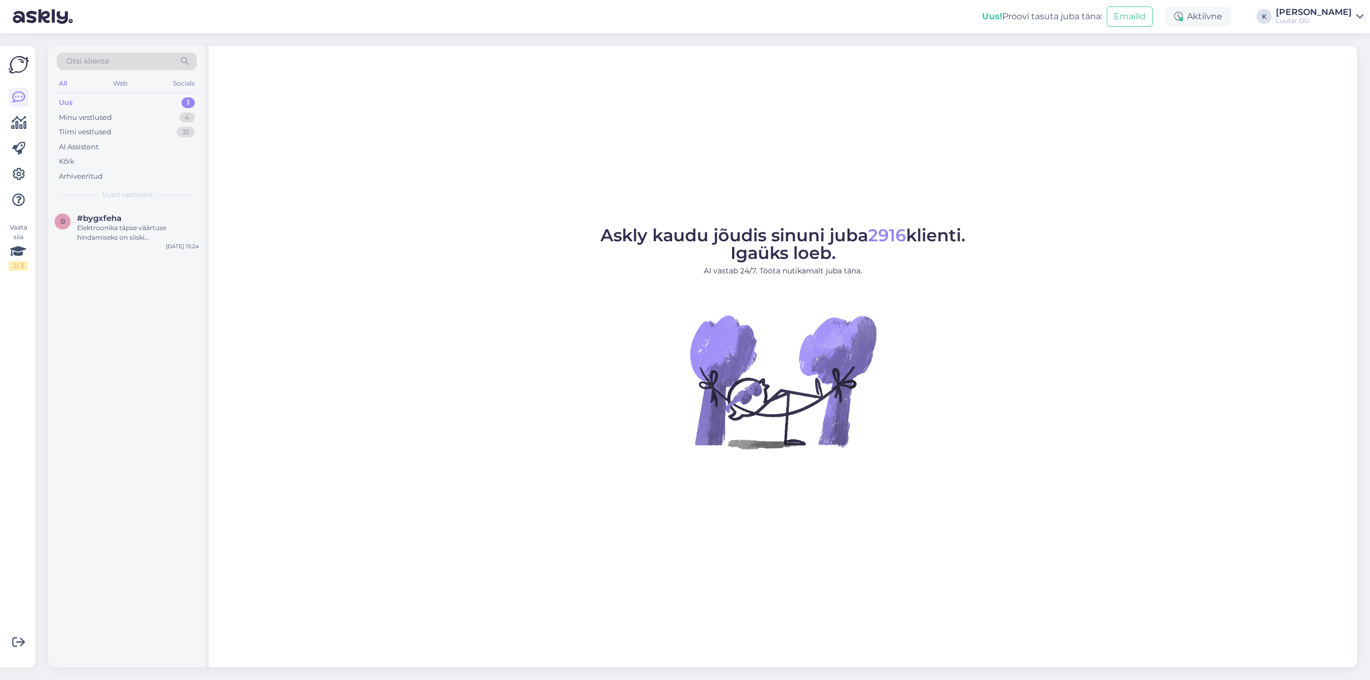 Image resolution: width=1370 pixels, height=680 pixels. What do you see at coordinates (99, 218) in the screenshot?
I see `span: #bygxfeha` at bounding box center [99, 218].